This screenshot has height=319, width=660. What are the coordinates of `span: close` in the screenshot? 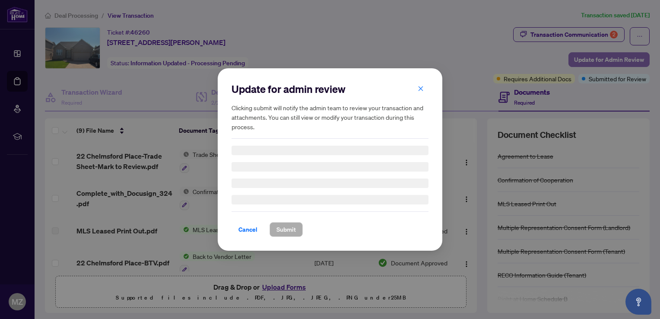 It's located at (421, 89).